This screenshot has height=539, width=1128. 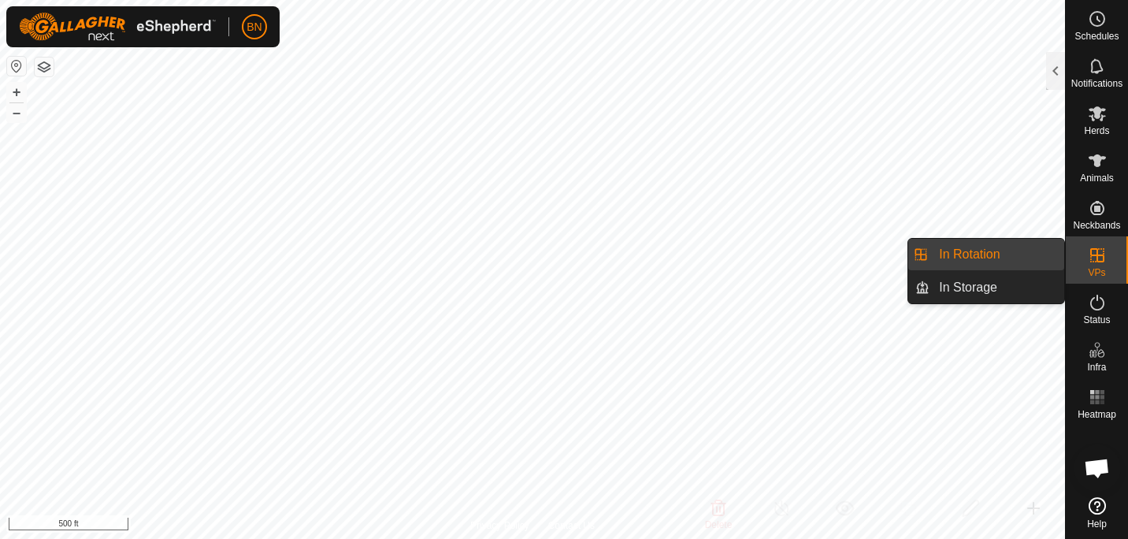 What do you see at coordinates (968, 287) in the screenshot?
I see `span: In Storage` at bounding box center [968, 287].